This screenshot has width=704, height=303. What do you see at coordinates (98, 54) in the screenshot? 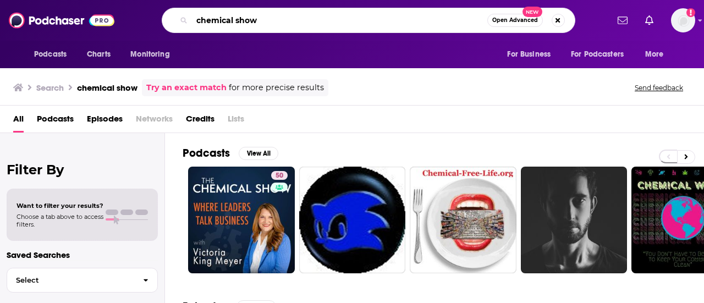
I see `a: Charts` at bounding box center [98, 54].